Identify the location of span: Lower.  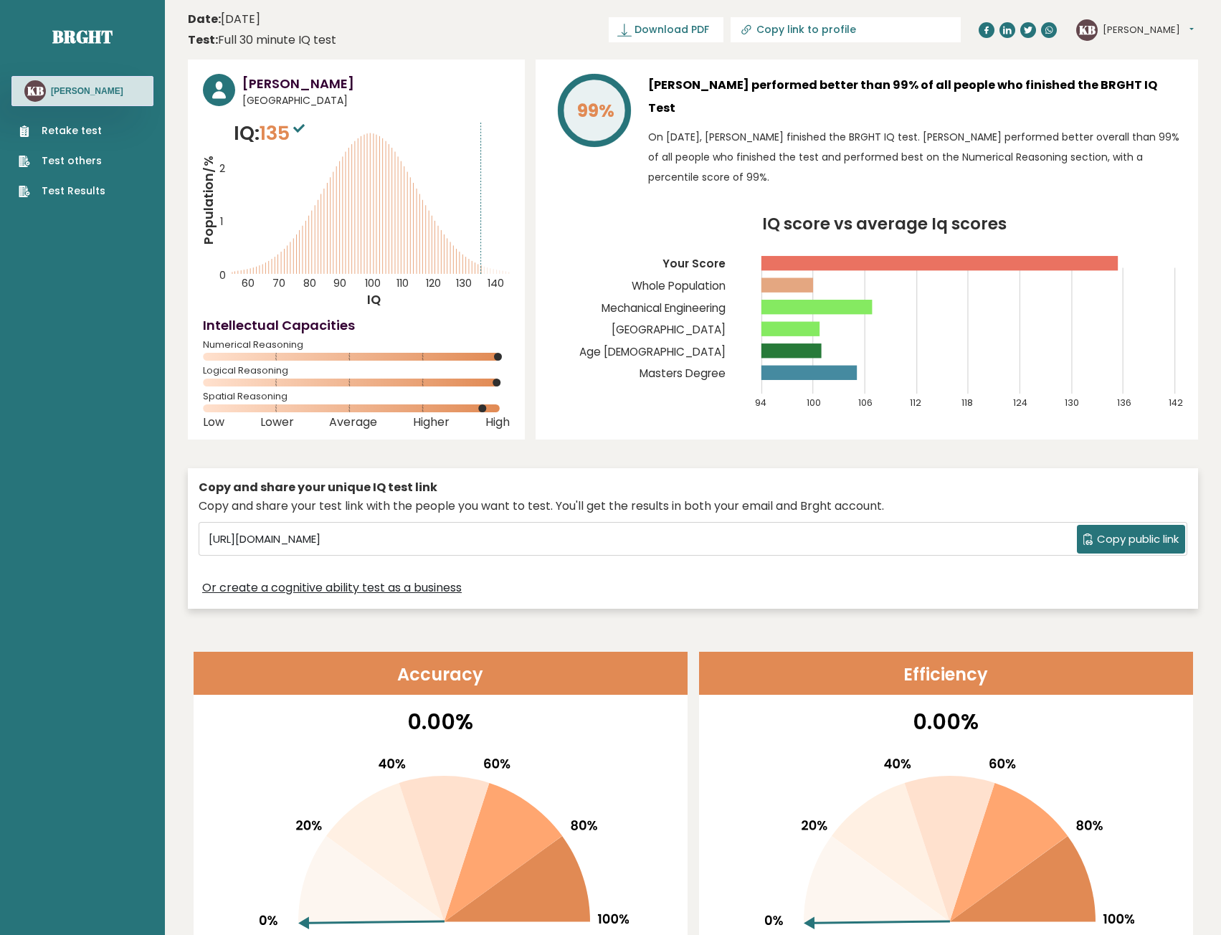
(277, 422).